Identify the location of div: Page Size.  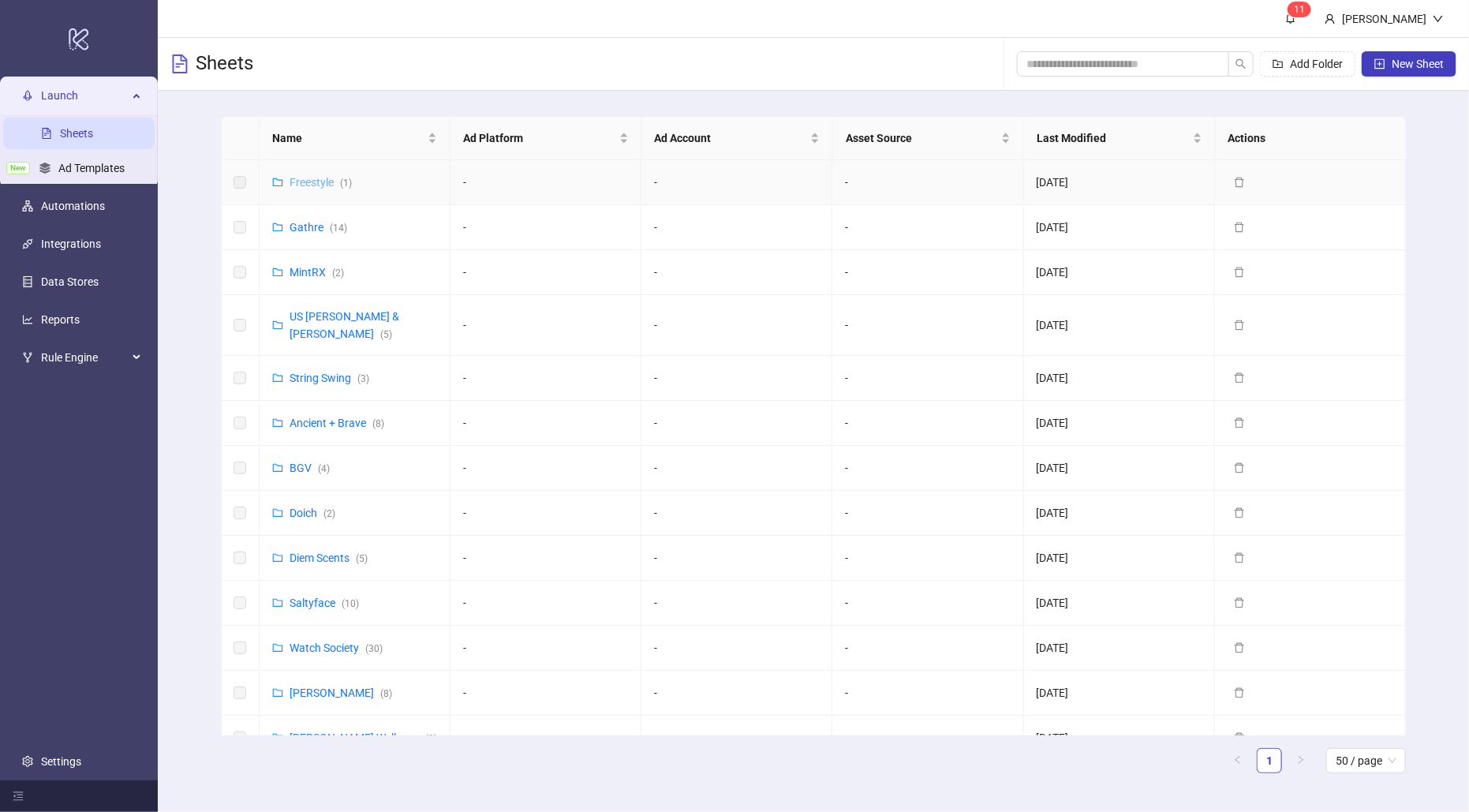
(1366, 761).